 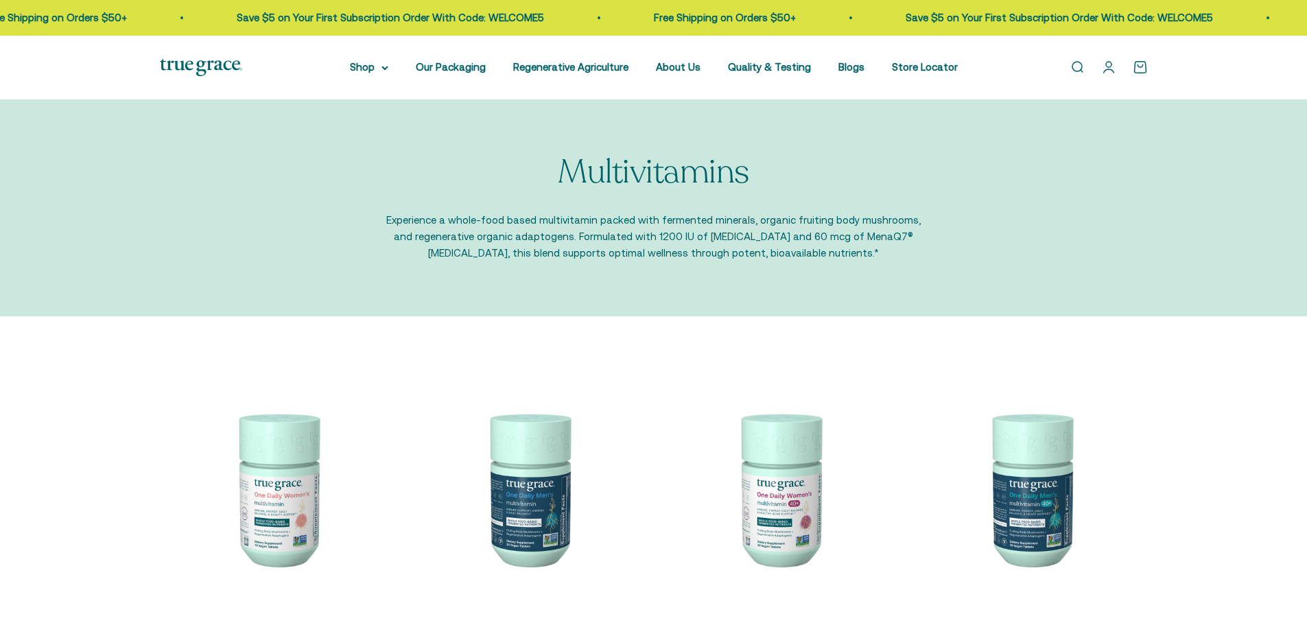 I want to click on img: One Daily Men's 40+ Multivitamin, so click(x=1030, y=488).